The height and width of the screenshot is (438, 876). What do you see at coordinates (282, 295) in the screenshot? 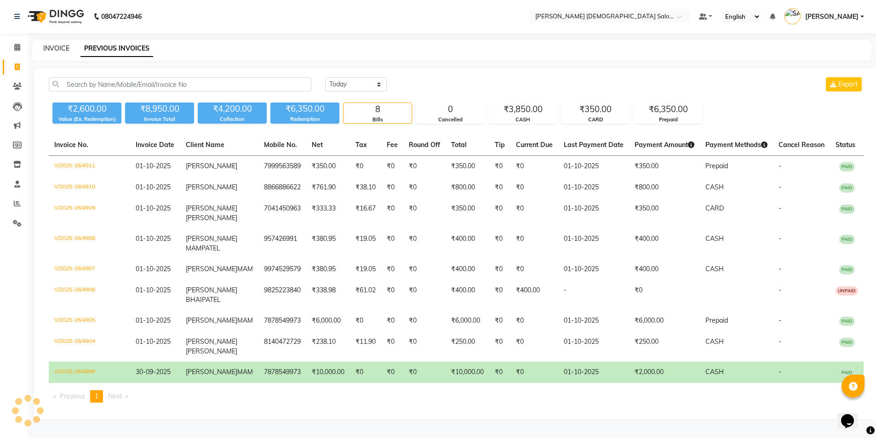
I see `td: 9825223840` at bounding box center [282, 295].